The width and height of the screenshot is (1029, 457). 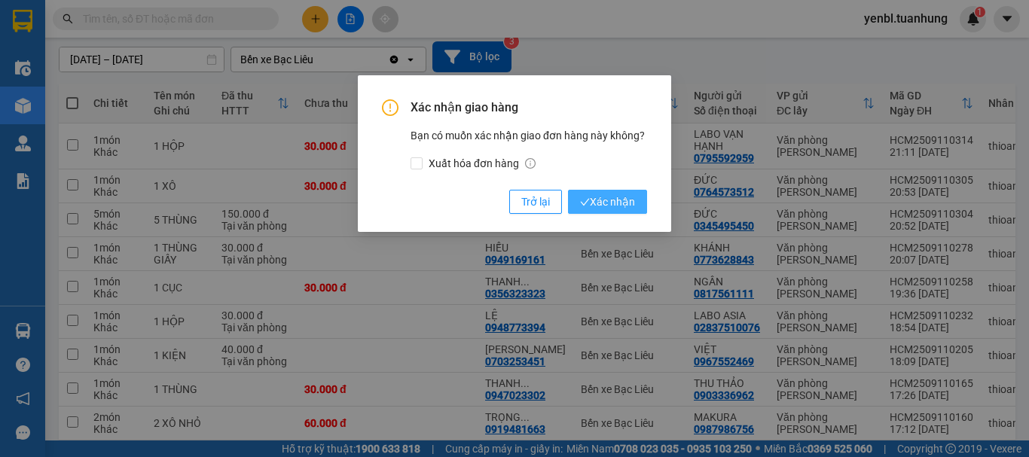 I want to click on span: exclamation-circle, so click(x=390, y=108).